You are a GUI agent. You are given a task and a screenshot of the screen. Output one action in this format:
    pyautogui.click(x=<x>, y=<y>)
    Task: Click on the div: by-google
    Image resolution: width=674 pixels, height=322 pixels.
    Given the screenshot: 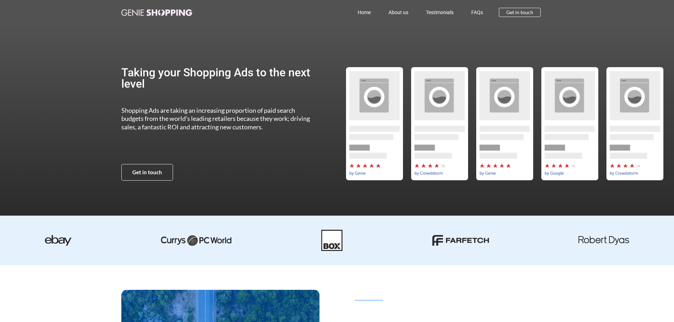 What is the action you would take?
    pyautogui.click(x=570, y=124)
    